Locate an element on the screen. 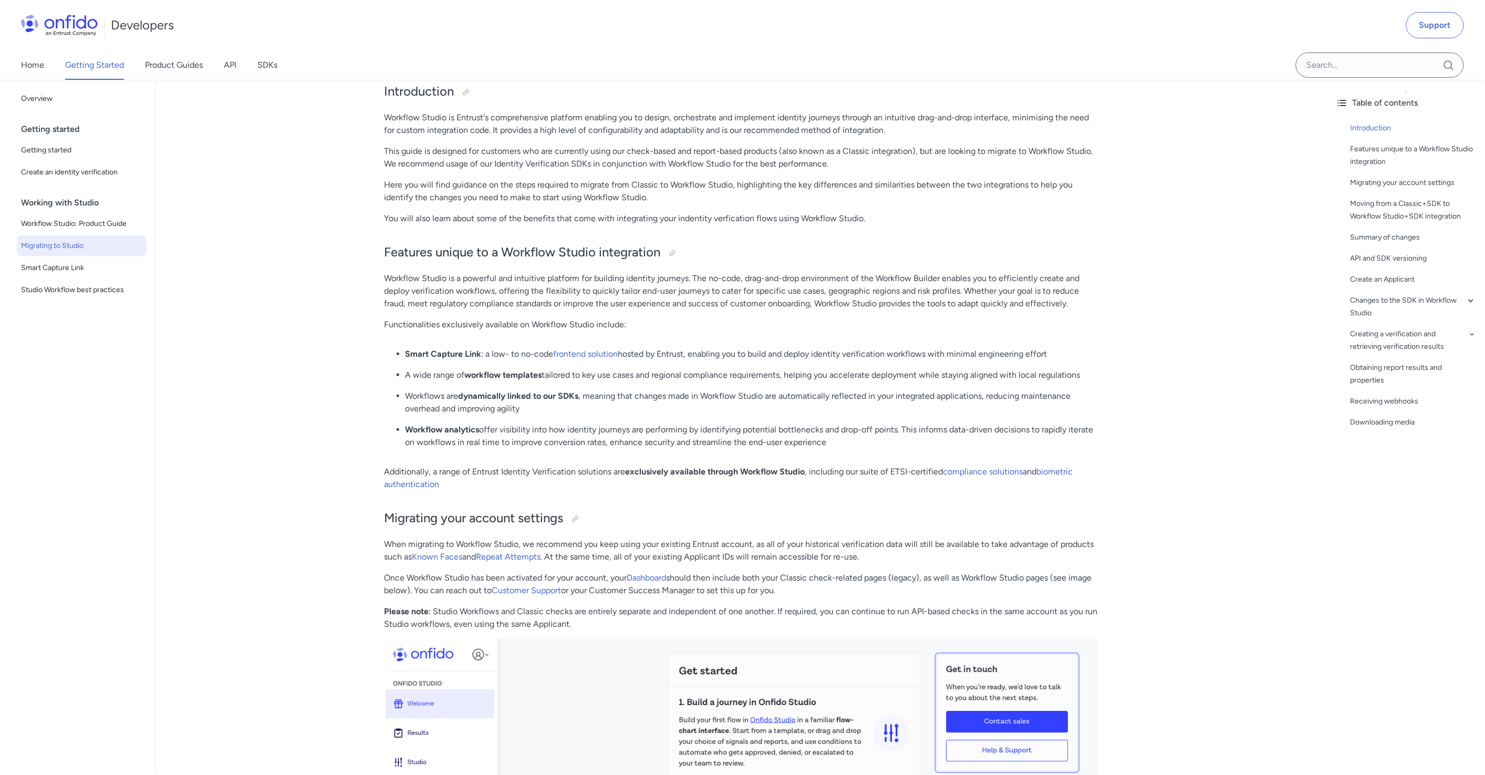 Image resolution: width=1485 pixels, height=775 pixels. a: Home is located at coordinates (33, 65).